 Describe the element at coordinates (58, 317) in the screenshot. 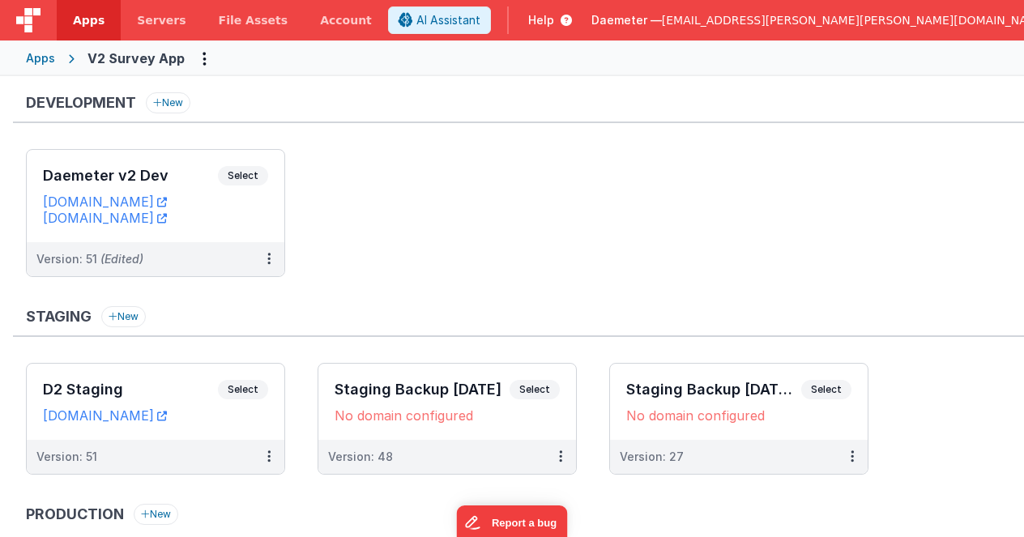

I see `h3: Staging` at that location.